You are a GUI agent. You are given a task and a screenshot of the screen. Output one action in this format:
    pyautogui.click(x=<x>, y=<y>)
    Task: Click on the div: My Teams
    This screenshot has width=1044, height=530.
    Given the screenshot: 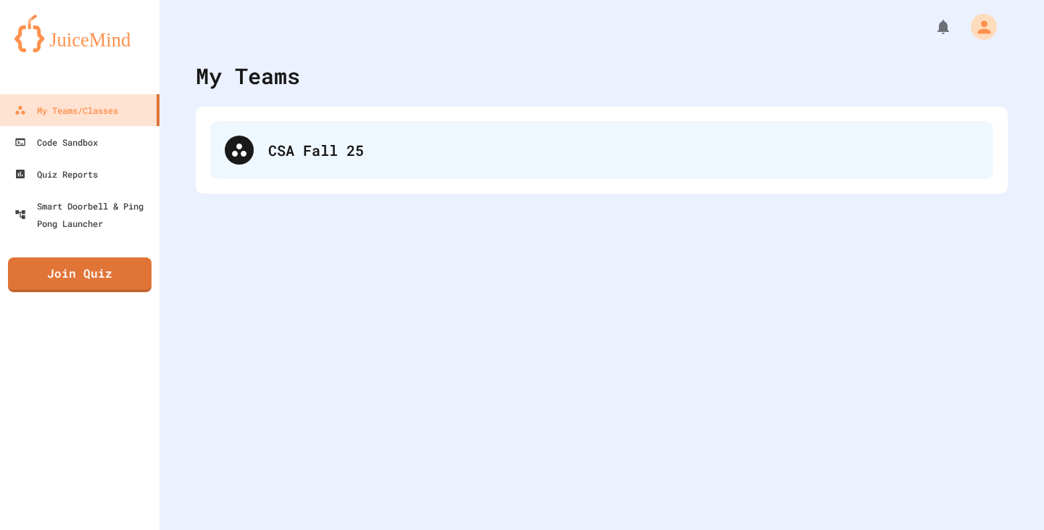 What is the action you would take?
    pyautogui.click(x=248, y=75)
    